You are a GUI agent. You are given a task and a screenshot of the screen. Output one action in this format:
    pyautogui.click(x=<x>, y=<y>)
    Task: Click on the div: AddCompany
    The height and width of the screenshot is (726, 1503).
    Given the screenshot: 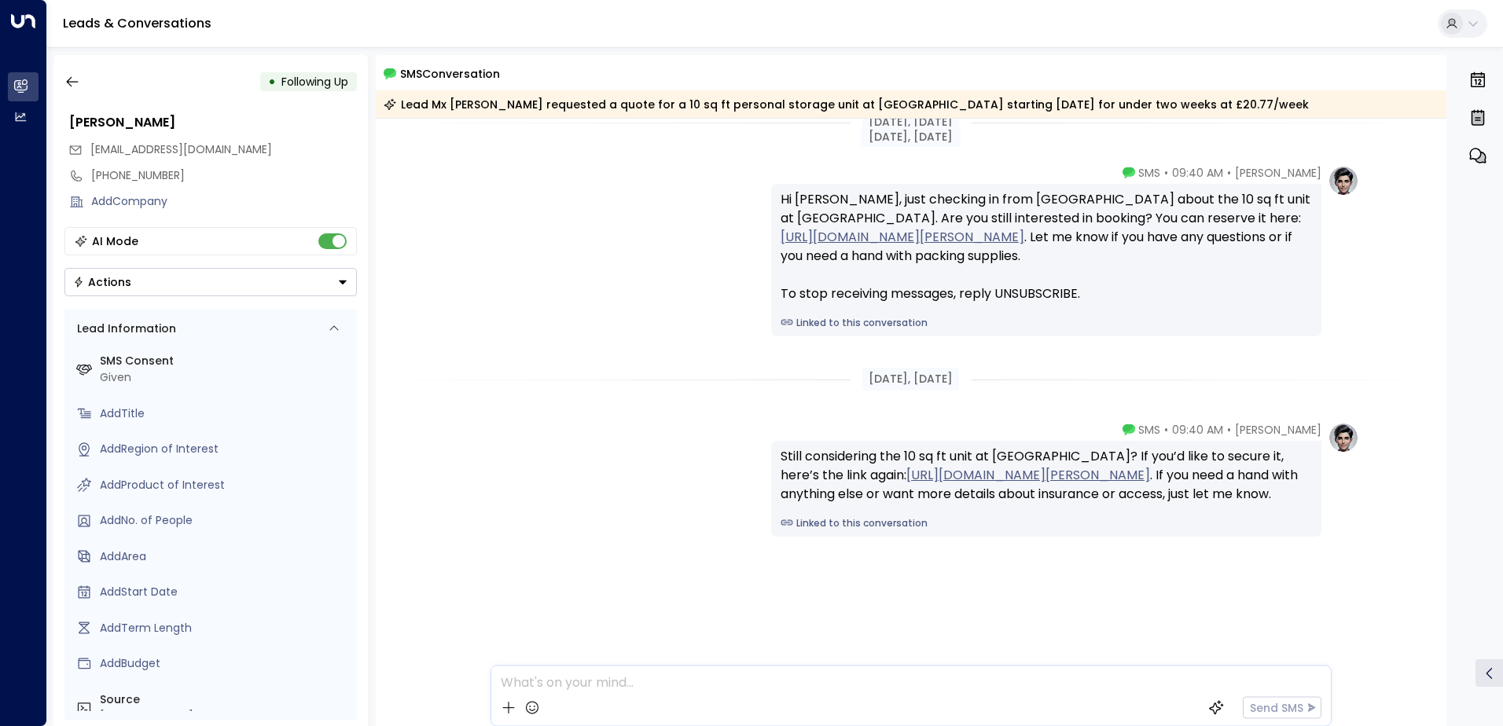 What is the action you would take?
    pyautogui.click(x=224, y=201)
    